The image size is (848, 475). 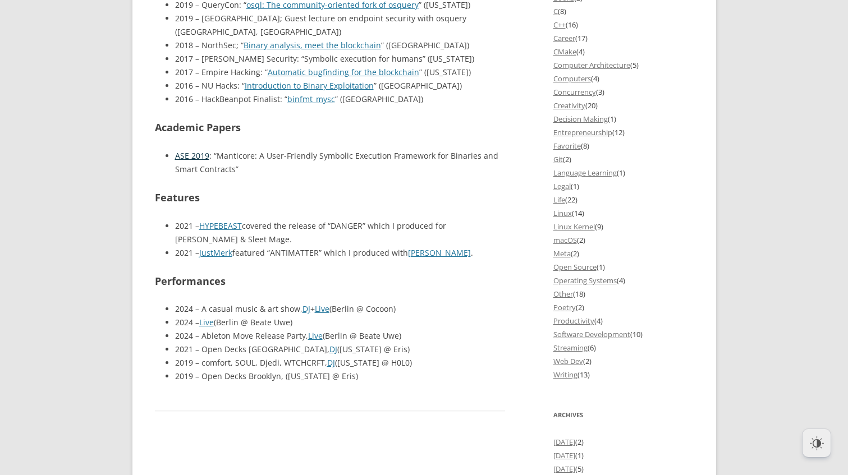 I want to click on li: (16), so click(x=623, y=25).